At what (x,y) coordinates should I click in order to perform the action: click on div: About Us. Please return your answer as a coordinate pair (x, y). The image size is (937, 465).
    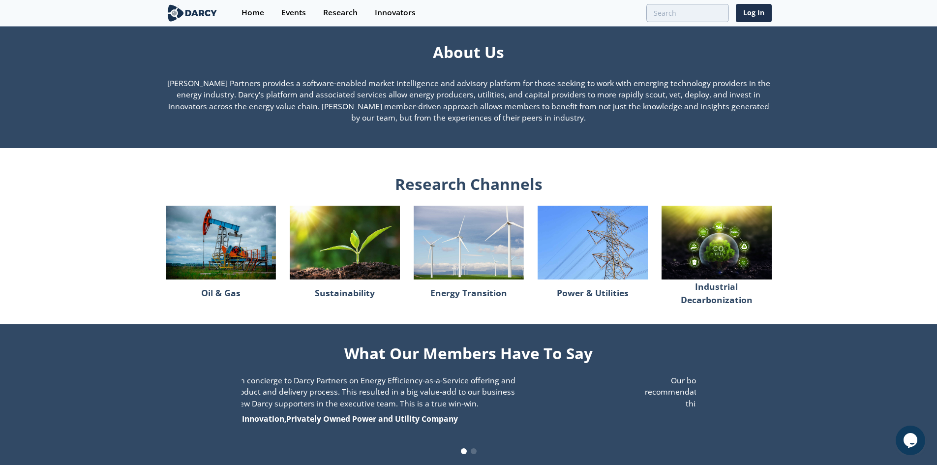
    Looking at the image, I should click on (469, 52).